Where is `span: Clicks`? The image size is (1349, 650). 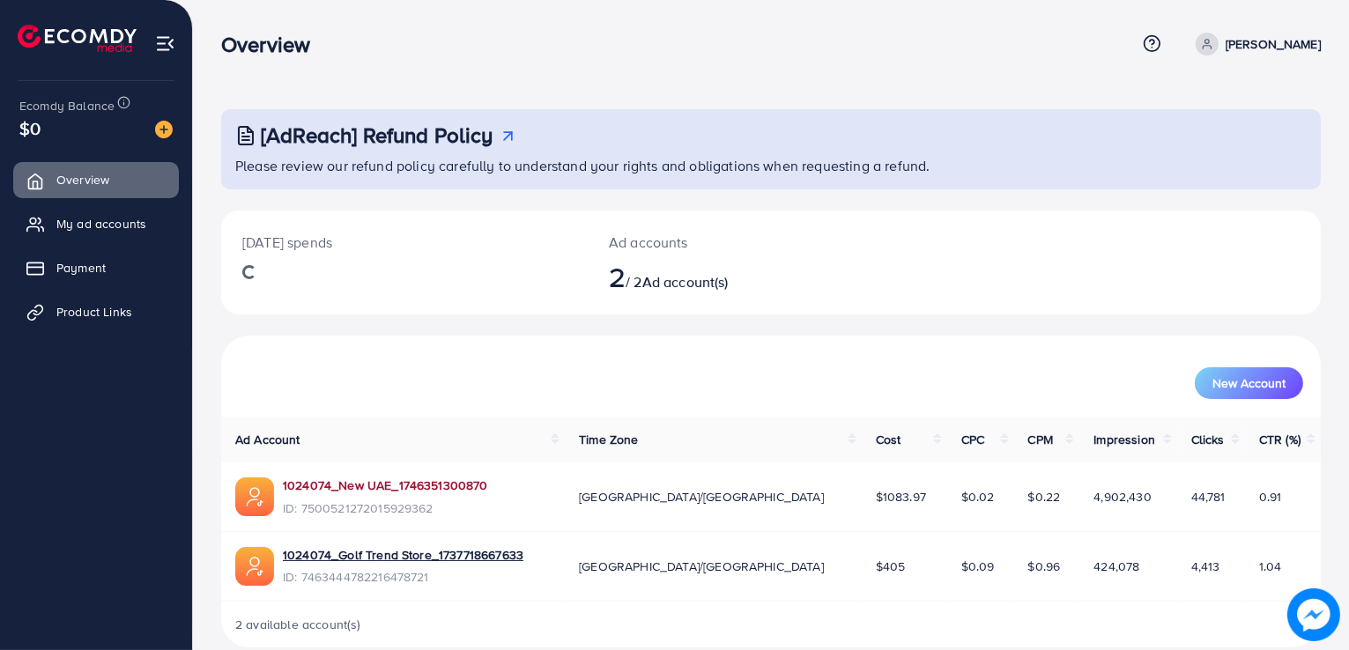 span: Clicks is located at coordinates (1208, 440).